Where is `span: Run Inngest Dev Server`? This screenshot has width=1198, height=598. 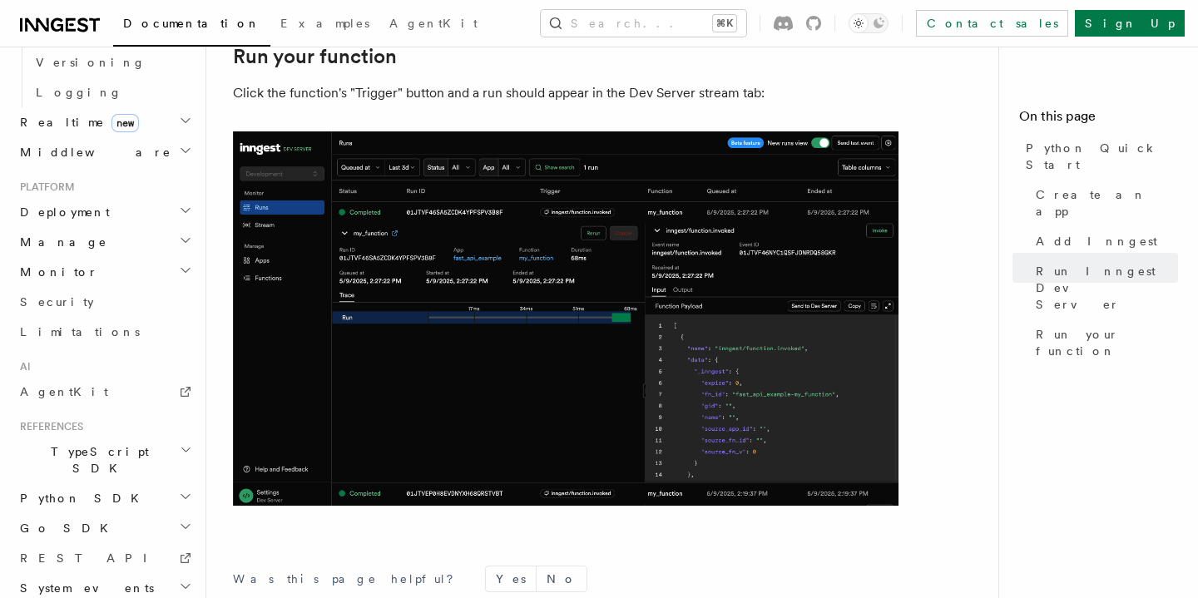 span: Run Inngest Dev Server is located at coordinates (1107, 288).